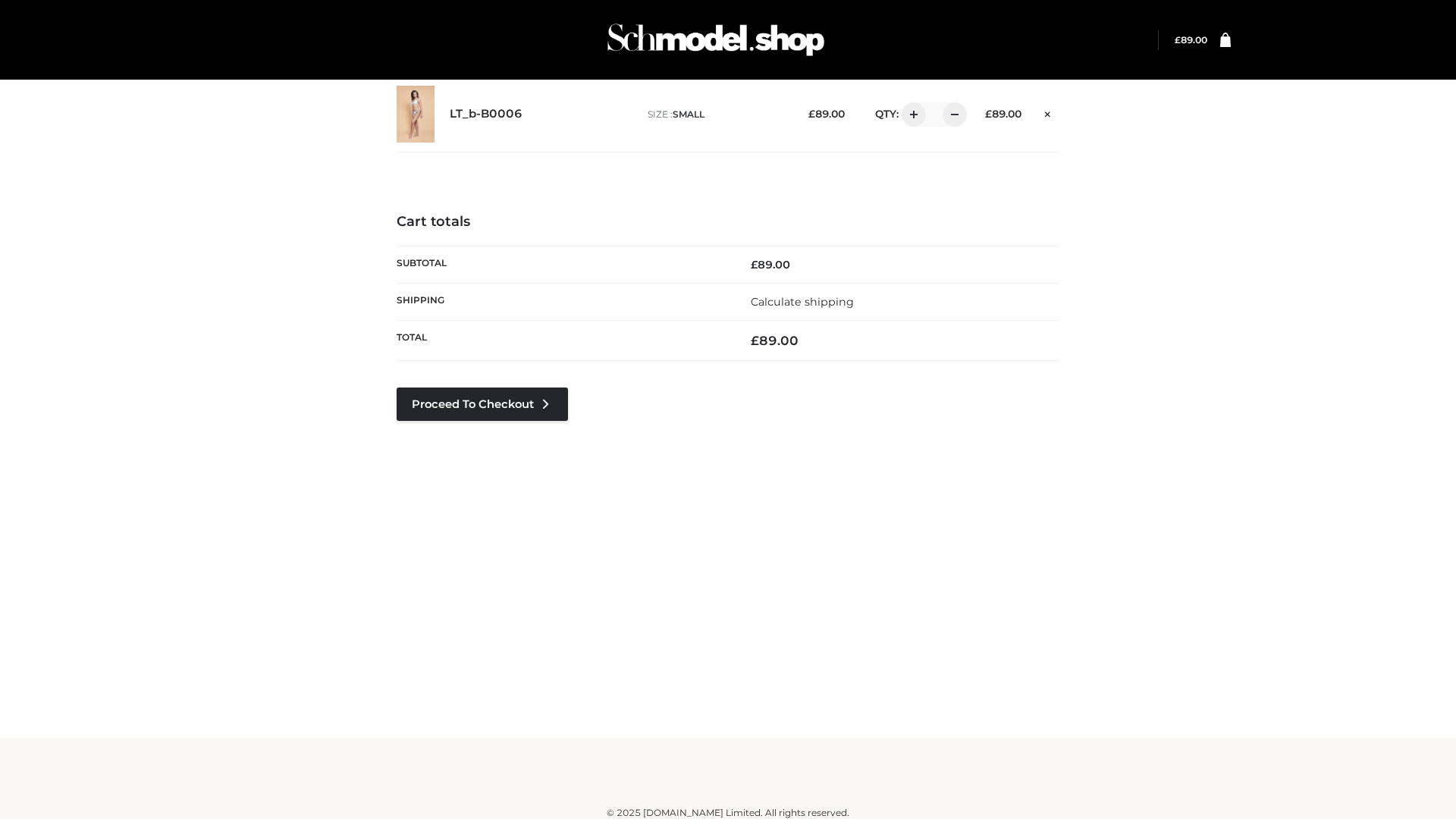 The width and height of the screenshot is (1456, 819). I want to click on a: Calculate shipping, so click(803, 302).